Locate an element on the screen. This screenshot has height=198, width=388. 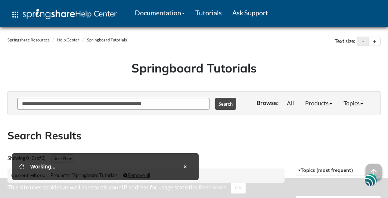
a: Documentation is located at coordinates (160, 13).